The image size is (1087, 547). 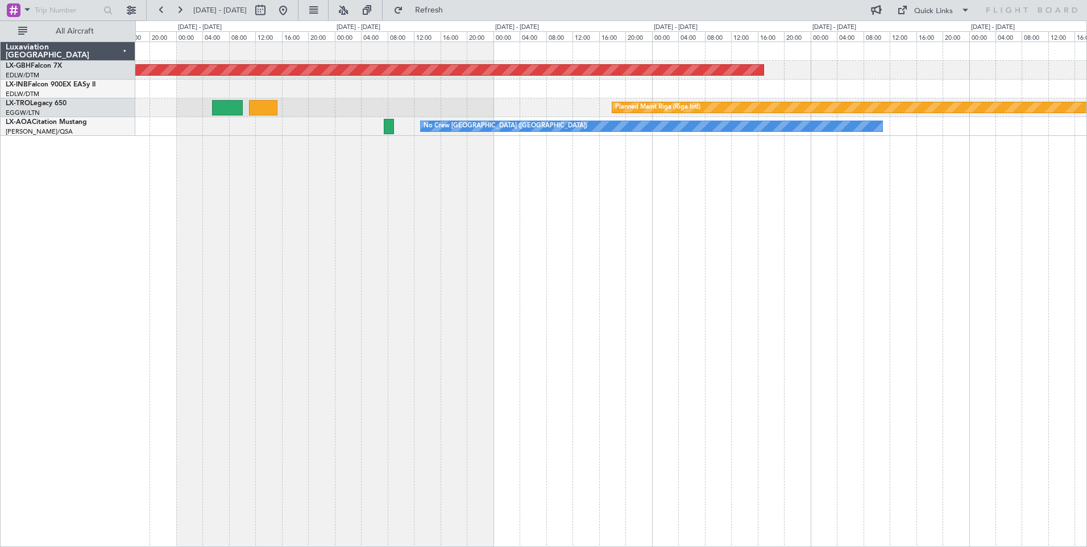 I want to click on span: LX-GBH, so click(x=18, y=66).